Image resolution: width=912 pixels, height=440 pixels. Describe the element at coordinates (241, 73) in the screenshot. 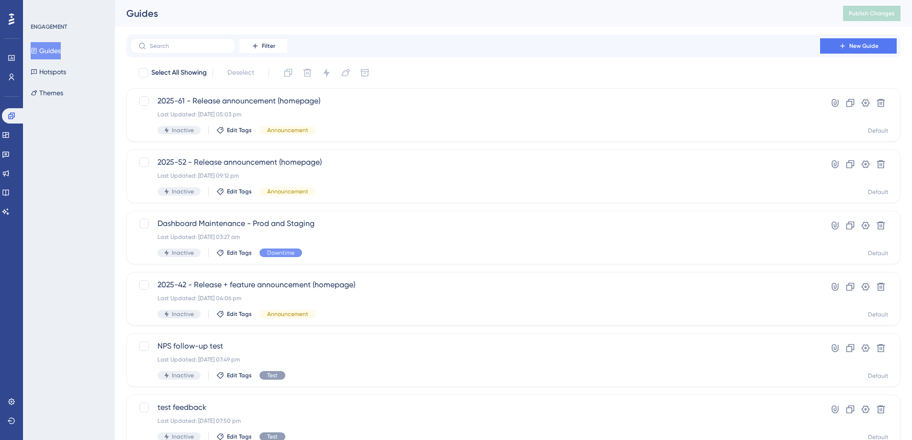

I see `span: Deselect` at that location.